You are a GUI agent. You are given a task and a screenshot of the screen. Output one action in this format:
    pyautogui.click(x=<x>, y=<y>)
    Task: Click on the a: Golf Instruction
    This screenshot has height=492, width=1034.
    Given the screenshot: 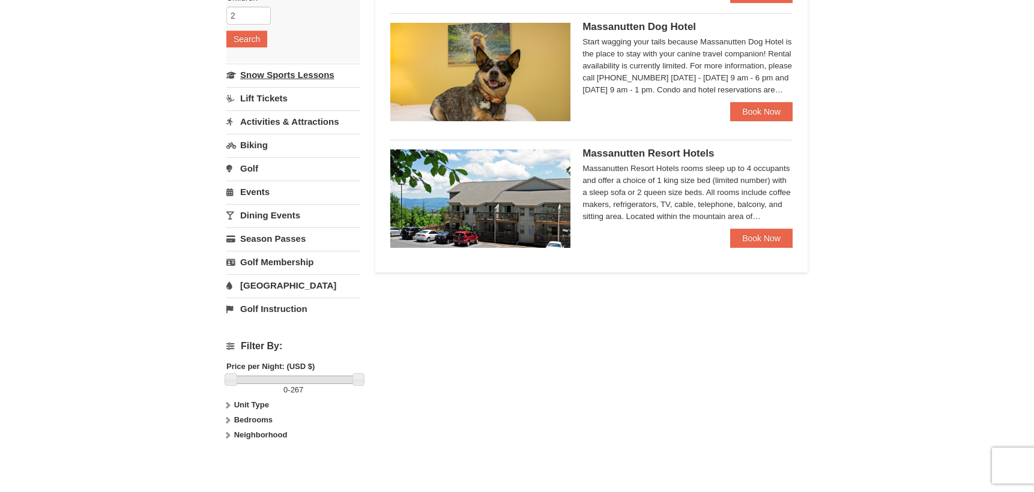 What is the action you would take?
    pyautogui.click(x=293, y=309)
    